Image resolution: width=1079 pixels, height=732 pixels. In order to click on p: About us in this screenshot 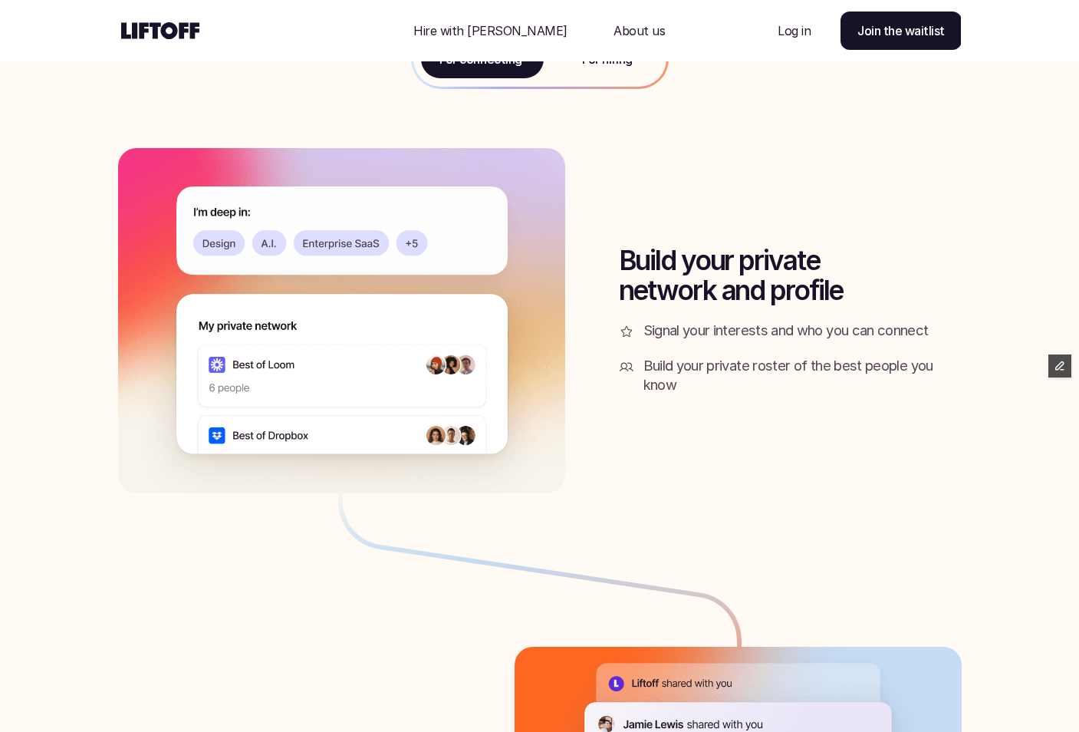, I will do `click(639, 31)`.